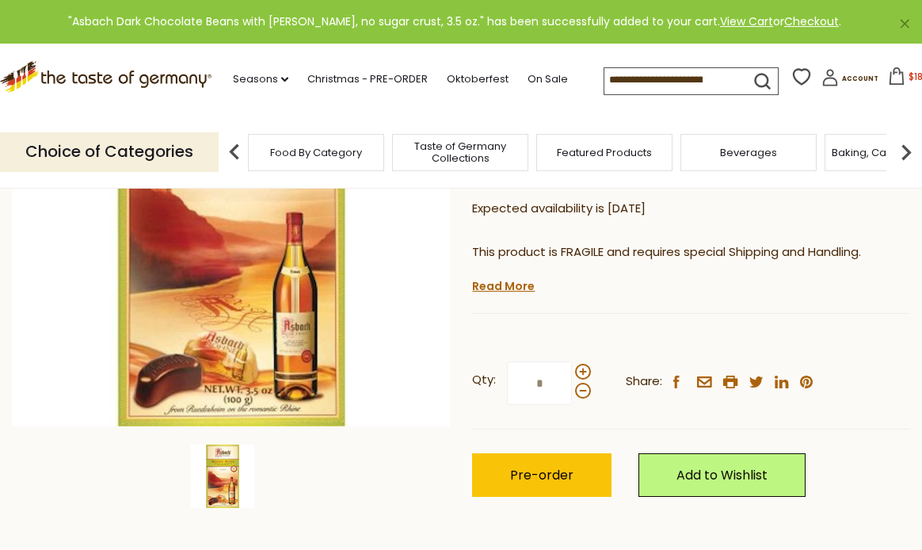 Image resolution: width=922 pixels, height=550 pixels. What do you see at coordinates (261, 79) in the screenshot?
I see `a: Seasons` at bounding box center [261, 79].